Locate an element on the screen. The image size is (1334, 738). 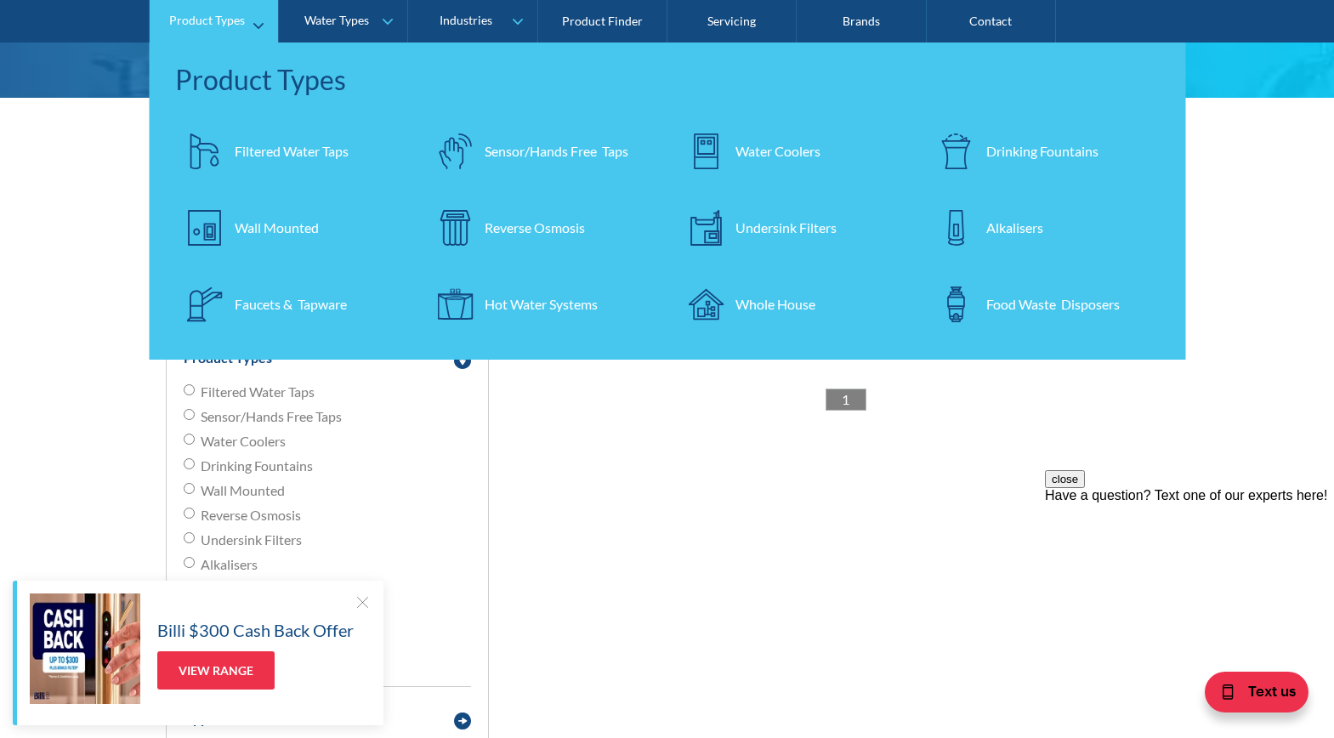
div: Food Waste Disposers is located at coordinates (1053, 304).